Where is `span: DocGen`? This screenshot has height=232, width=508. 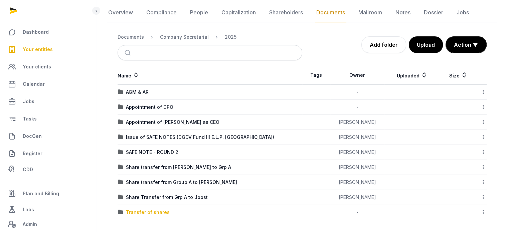 span: DocGen is located at coordinates (32, 136).